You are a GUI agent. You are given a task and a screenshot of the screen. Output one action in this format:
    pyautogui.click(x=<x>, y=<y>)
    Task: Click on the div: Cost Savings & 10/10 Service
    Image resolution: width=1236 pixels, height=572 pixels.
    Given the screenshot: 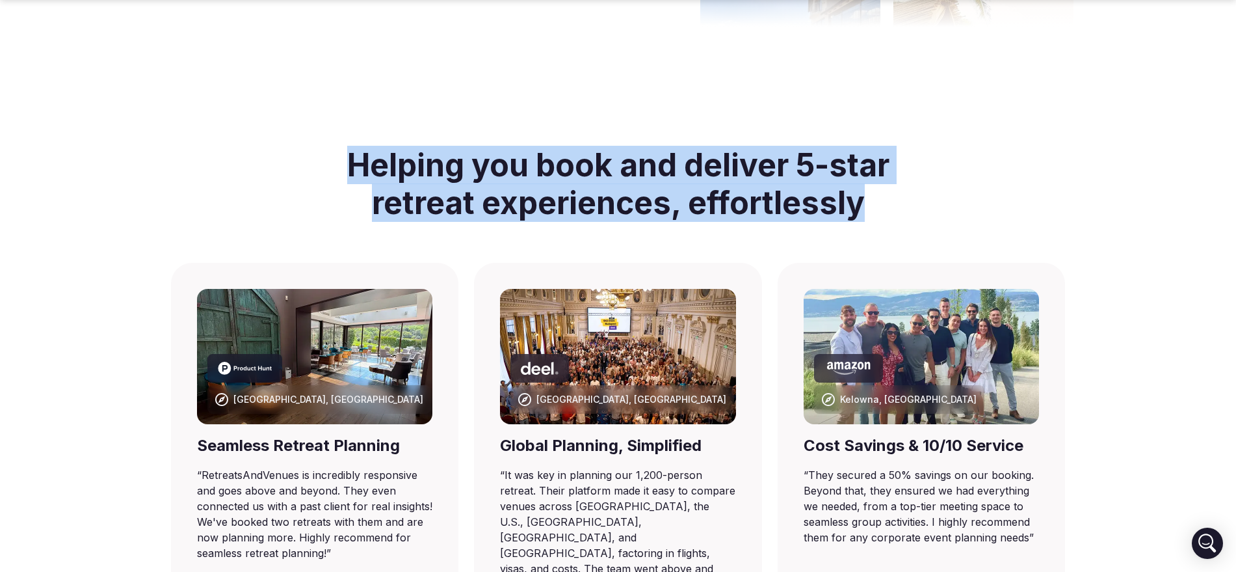 What is the action you would take?
    pyautogui.click(x=921, y=445)
    